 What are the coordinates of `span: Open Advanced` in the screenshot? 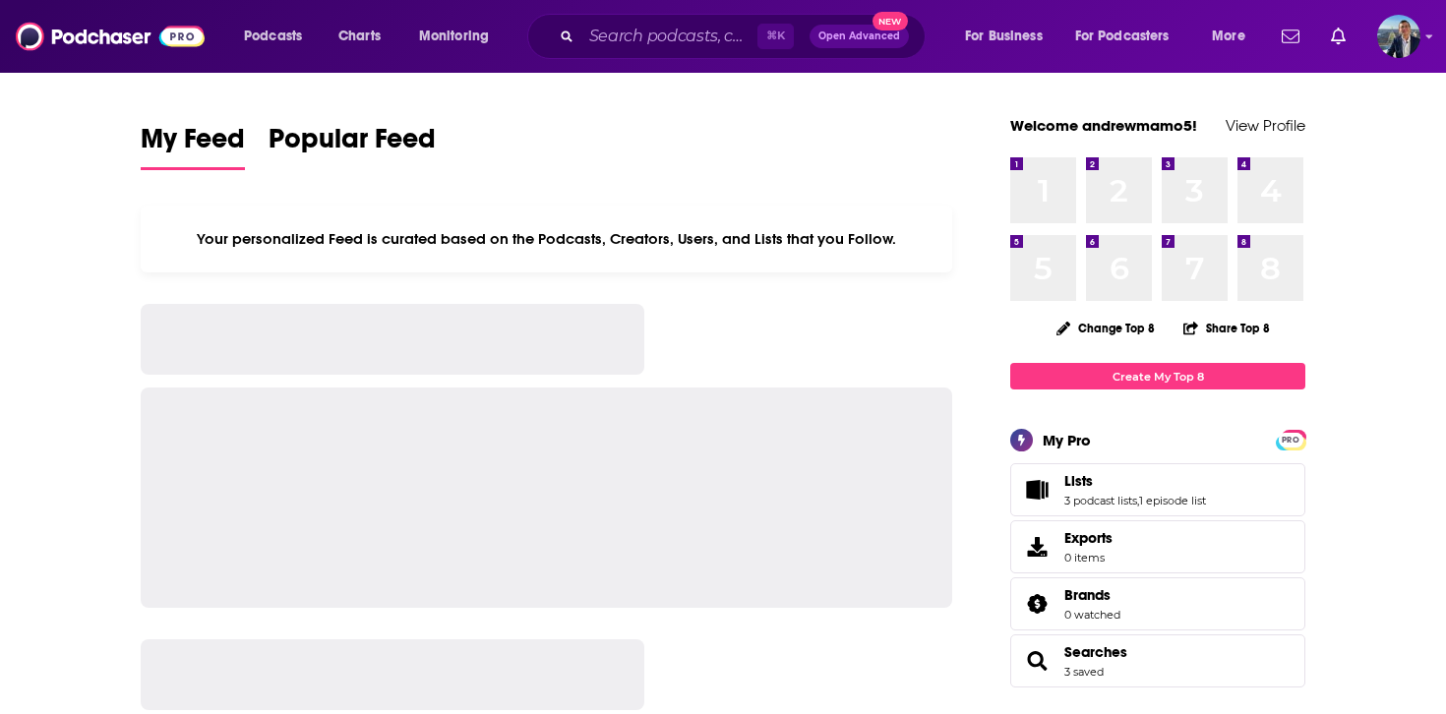 It's located at (859, 36).